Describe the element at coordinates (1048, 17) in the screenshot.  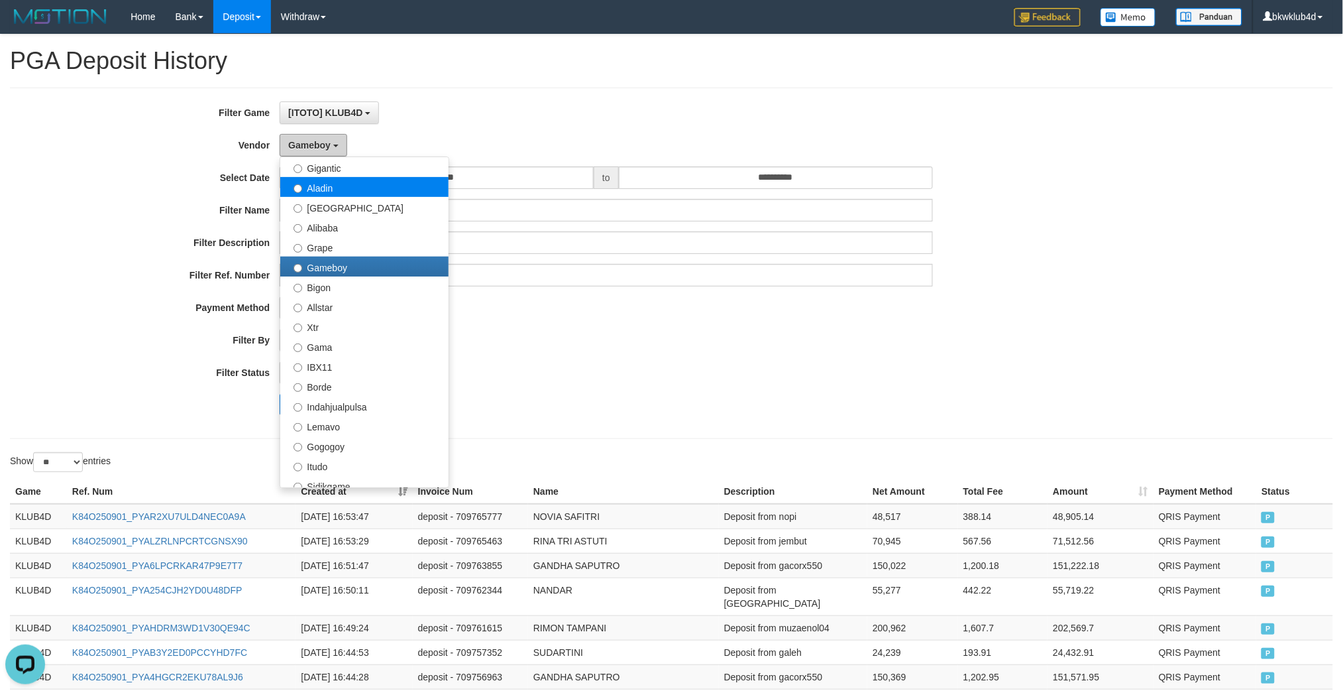
I see `img: Feedback.jpg` at that location.